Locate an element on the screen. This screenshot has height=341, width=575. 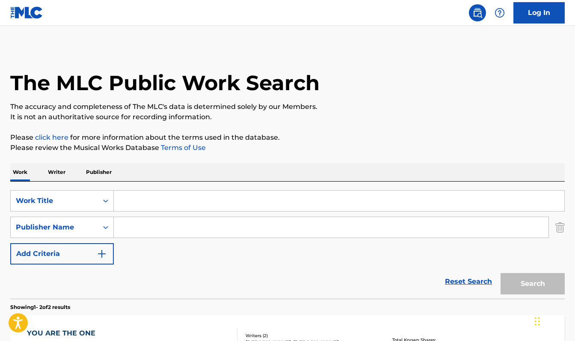
a: Log In is located at coordinates (539, 13).